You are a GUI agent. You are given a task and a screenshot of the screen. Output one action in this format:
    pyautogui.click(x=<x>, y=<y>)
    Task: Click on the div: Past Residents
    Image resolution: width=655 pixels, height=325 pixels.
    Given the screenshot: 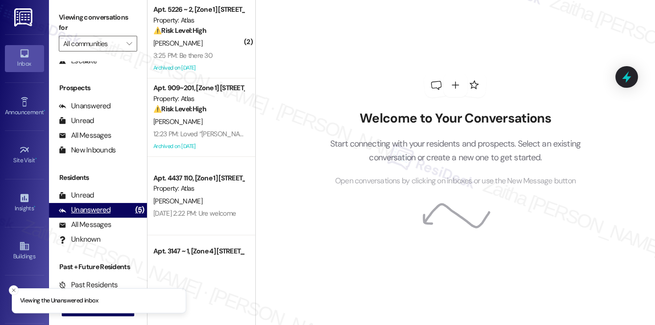 What is the action you would take?
    pyautogui.click(x=88, y=285)
    